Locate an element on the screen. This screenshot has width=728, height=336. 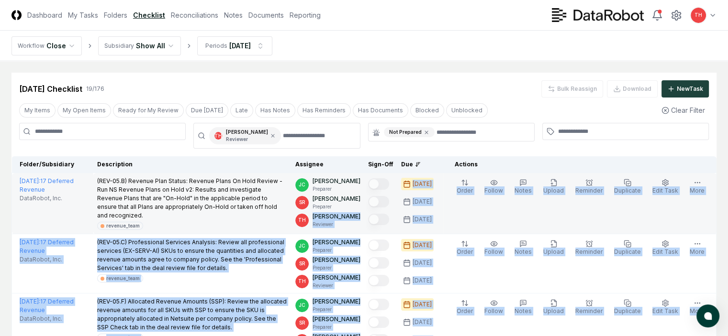
button: NewTask is located at coordinates (685, 89).